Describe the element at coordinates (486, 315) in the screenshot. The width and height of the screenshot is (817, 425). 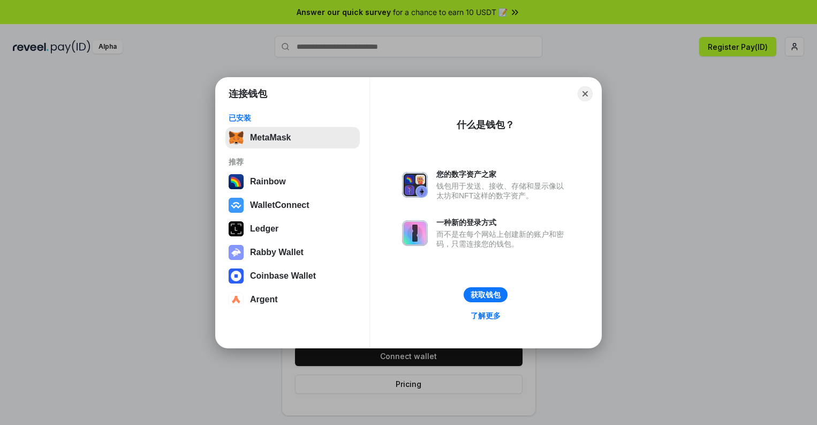
I see `a: 了解更多` at that location.